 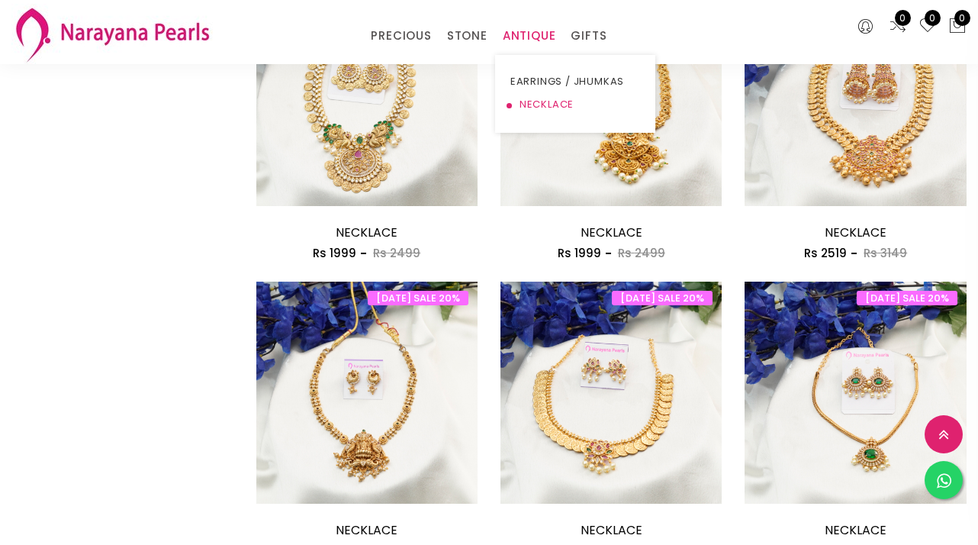 I want to click on span: Rs 3149, so click(x=885, y=252).